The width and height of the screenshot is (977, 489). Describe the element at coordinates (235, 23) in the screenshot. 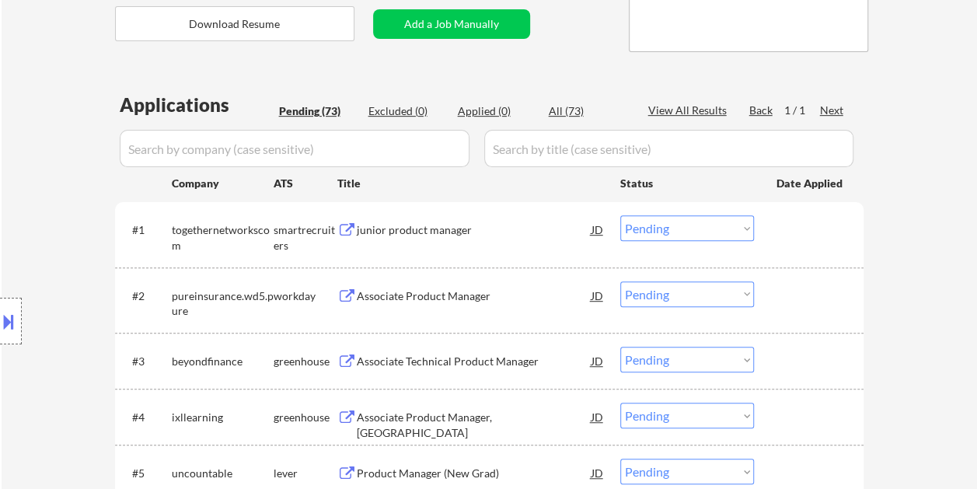

I see `button: Download Resume` at that location.